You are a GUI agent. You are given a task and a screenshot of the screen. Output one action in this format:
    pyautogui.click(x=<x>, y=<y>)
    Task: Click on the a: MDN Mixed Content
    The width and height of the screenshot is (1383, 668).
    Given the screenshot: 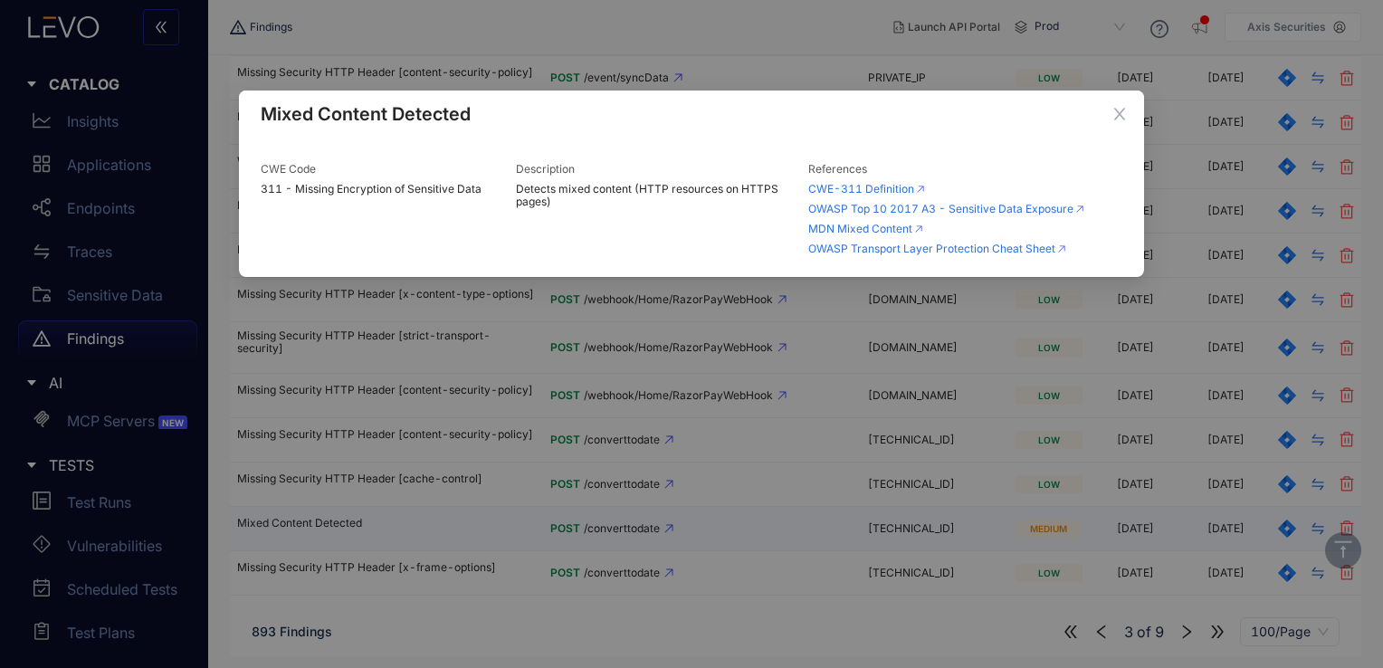 What is the action you would take?
    pyautogui.click(x=865, y=229)
    